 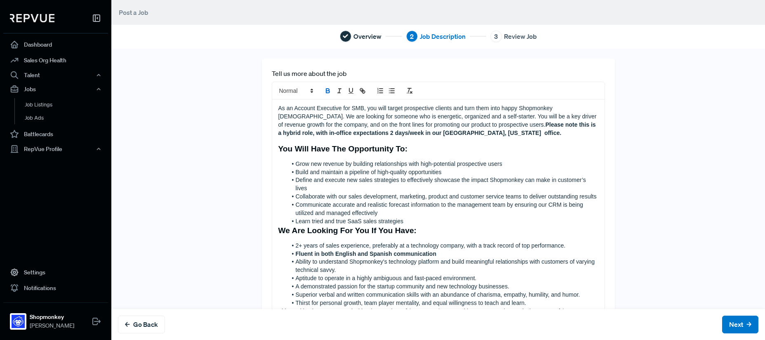 I want to click on img: RepVue, so click(x=32, y=18).